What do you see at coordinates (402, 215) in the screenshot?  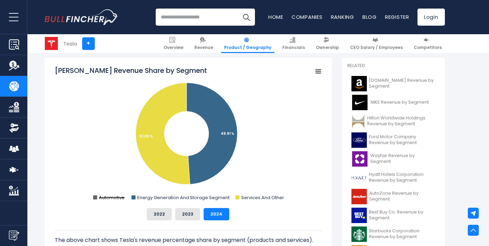 I see `span: Best Buy Co. Revenue by Segment` at bounding box center [402, 215].